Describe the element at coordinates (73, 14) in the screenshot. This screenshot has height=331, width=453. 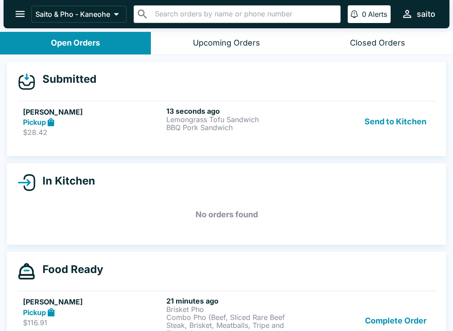
I see `p: Saito & Pho - Kaneohe` at that location.